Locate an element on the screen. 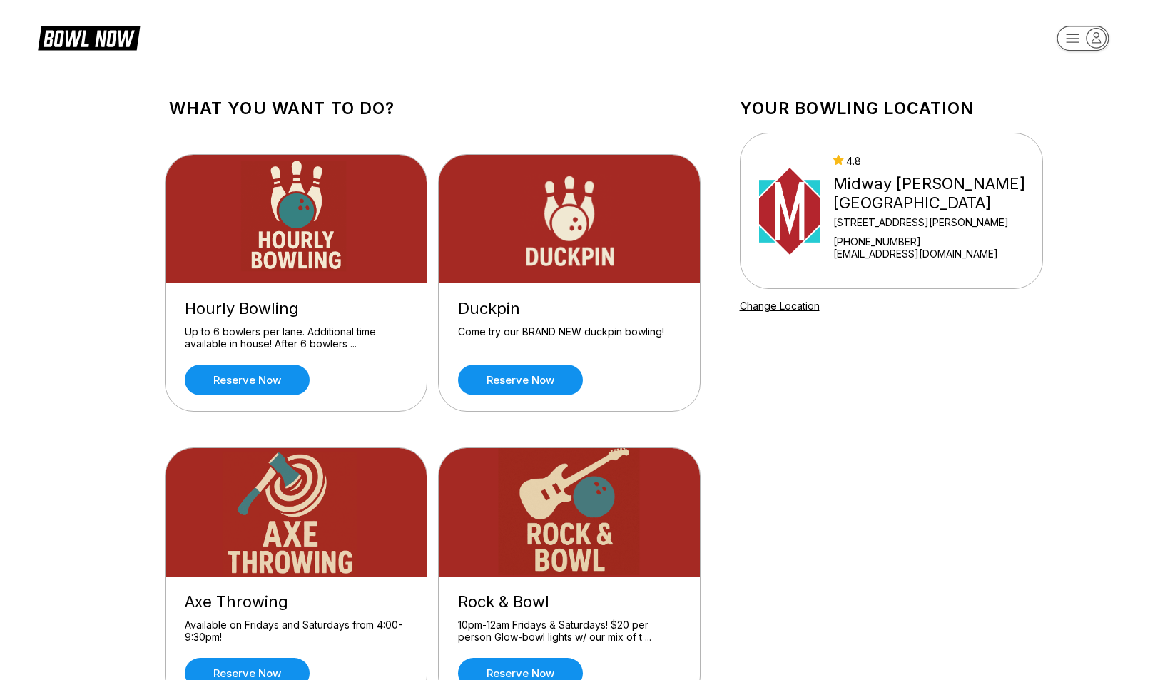 Image resolution: width=1165 pixels, height=680 pixels. img: Rock & Bowl is located at coordinates (570, 512).